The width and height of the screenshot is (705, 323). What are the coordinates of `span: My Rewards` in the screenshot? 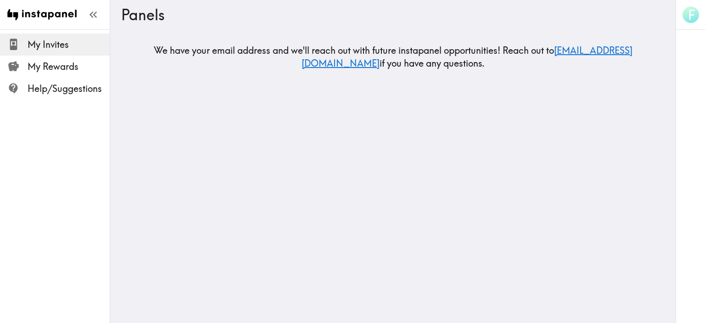 It's located at (68, 67).